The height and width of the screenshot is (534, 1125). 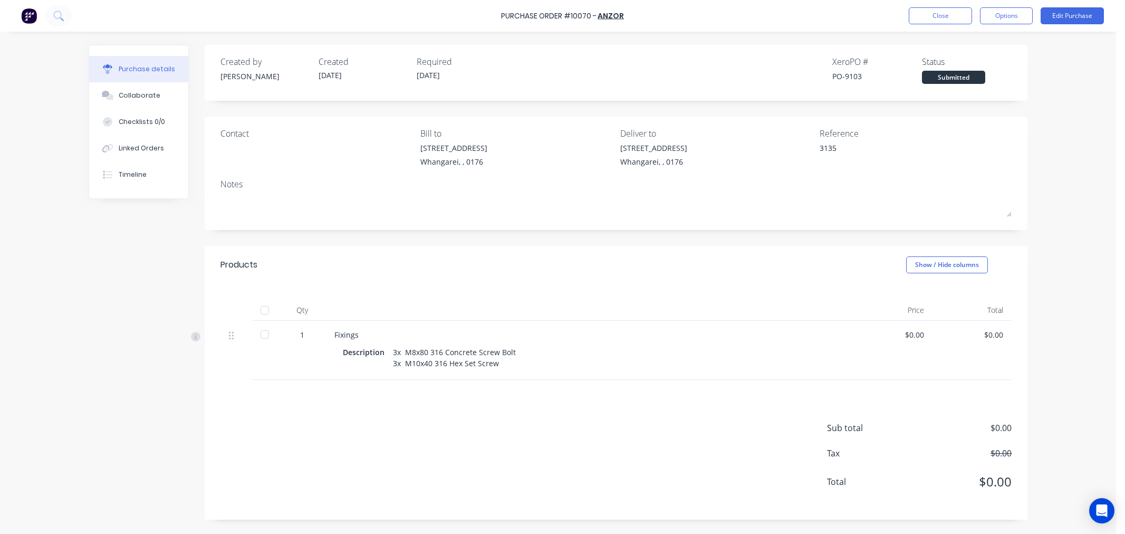 What do you see at coordinates (590, 334) in the screenshot?
I see `div: Fixings` at bounding box center [590, 334].